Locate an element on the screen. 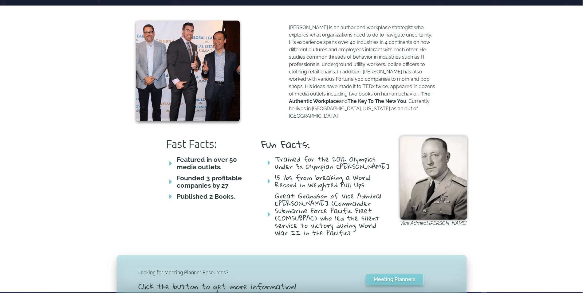  b: Published 2 Books. is located at coordinates (206, 196).